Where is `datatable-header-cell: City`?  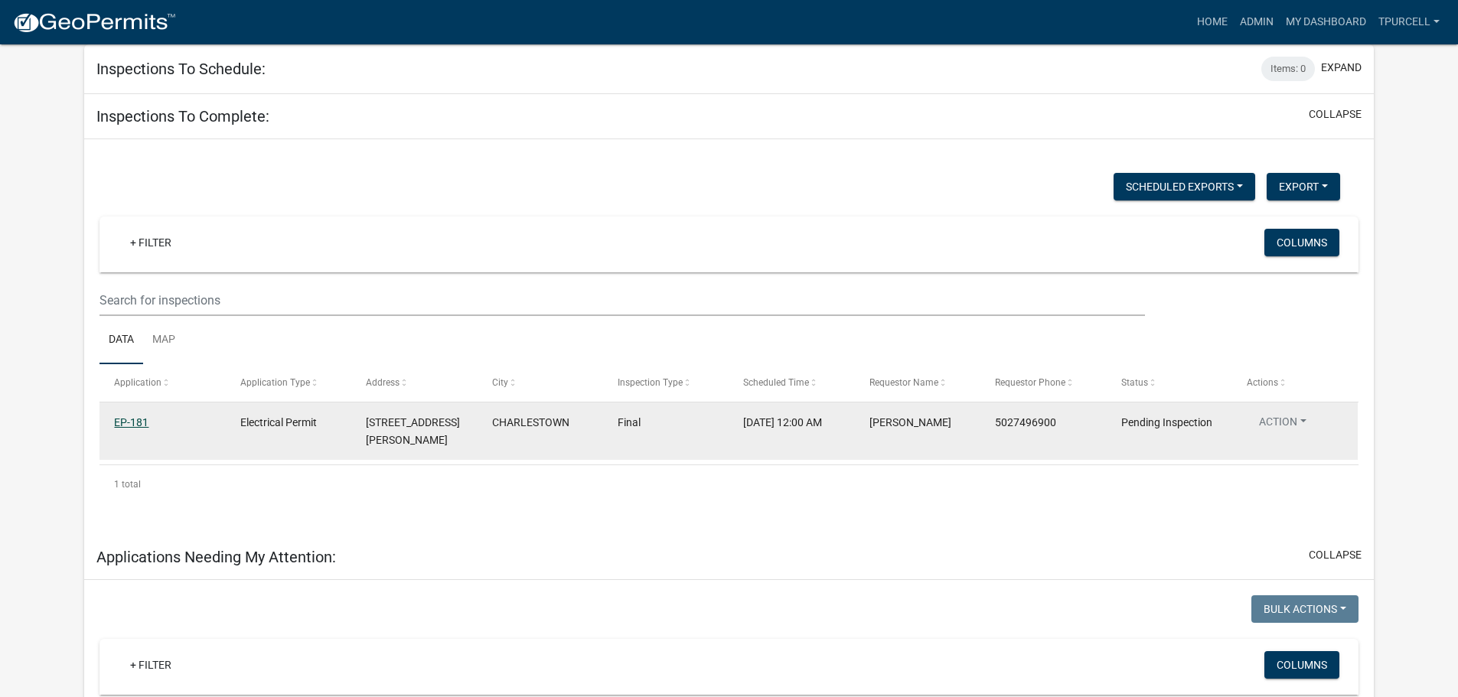 datatable-header-cell: City is located at coordinates (540, 383).